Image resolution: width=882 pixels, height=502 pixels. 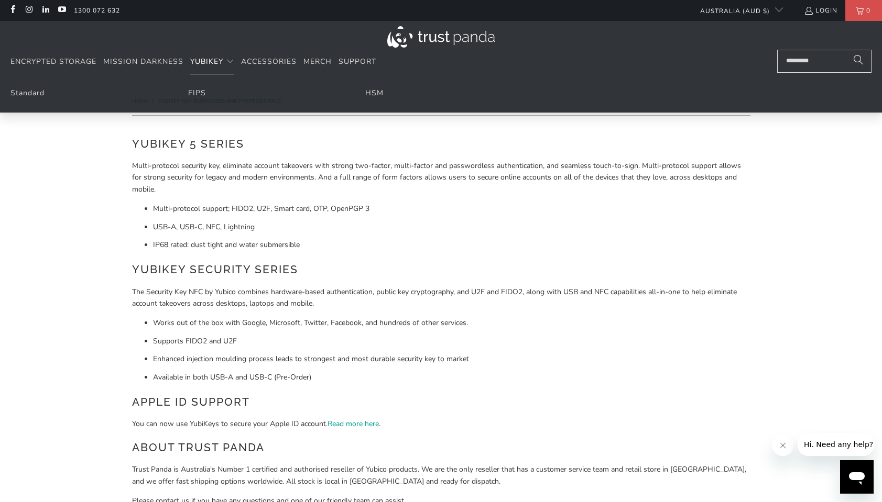 I want to click on p: Trust Panda is Australia's Number 1 certified and authorised reseller of Yubico products. We are ..., so click(x=441, y=476).